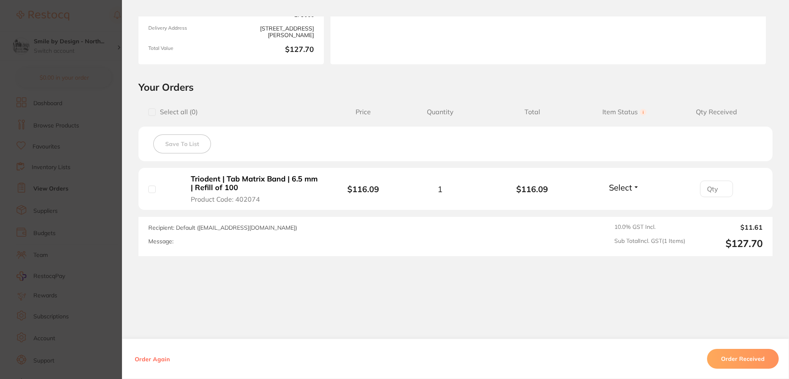 The width and height of the screenshot is (789, 379). What do you see at coordinates (650, 243) in the screenshot?
I see `span: Sub Total Incl. GST ( 1 Items)` at bounding box center [650, 243].